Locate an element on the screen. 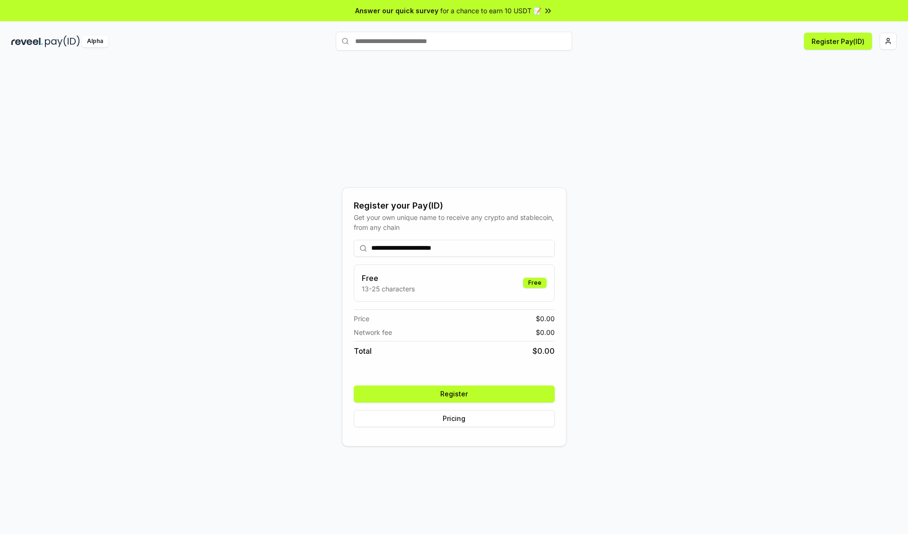 This screenshot has width=908, height=534. div: Alpha is located at coordinates (95, 41).